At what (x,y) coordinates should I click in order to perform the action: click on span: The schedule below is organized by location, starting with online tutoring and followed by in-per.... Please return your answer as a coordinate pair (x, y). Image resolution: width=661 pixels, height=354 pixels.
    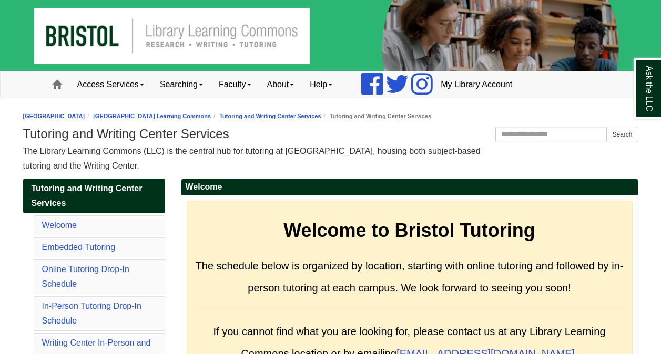
    Looking at the image, I should click on (410, 277).